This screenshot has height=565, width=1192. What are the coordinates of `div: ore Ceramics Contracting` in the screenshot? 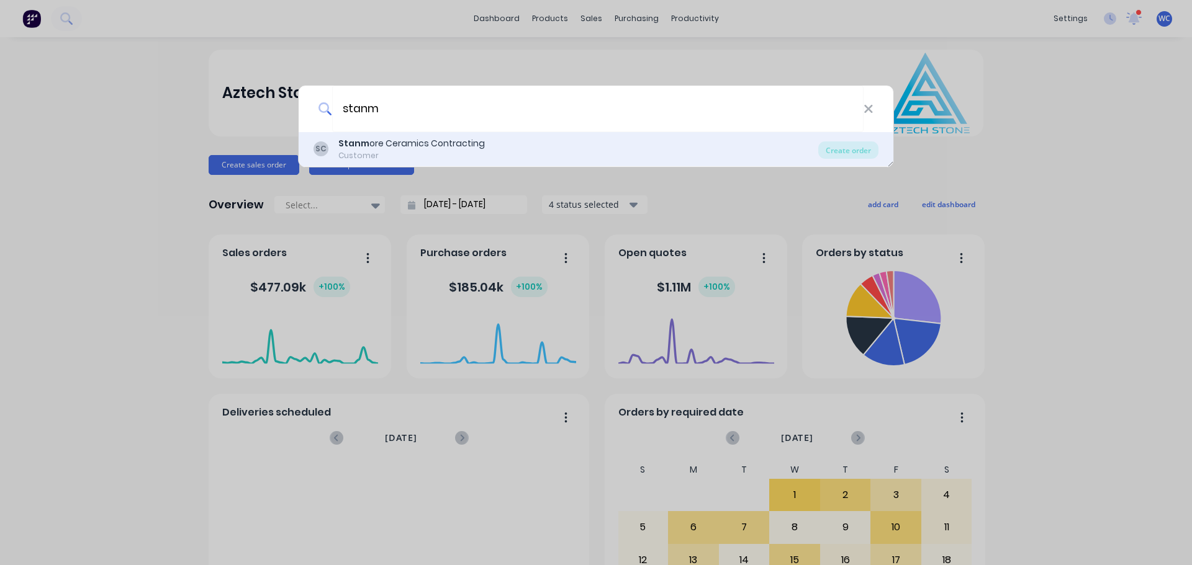 It's located at (412, 143).